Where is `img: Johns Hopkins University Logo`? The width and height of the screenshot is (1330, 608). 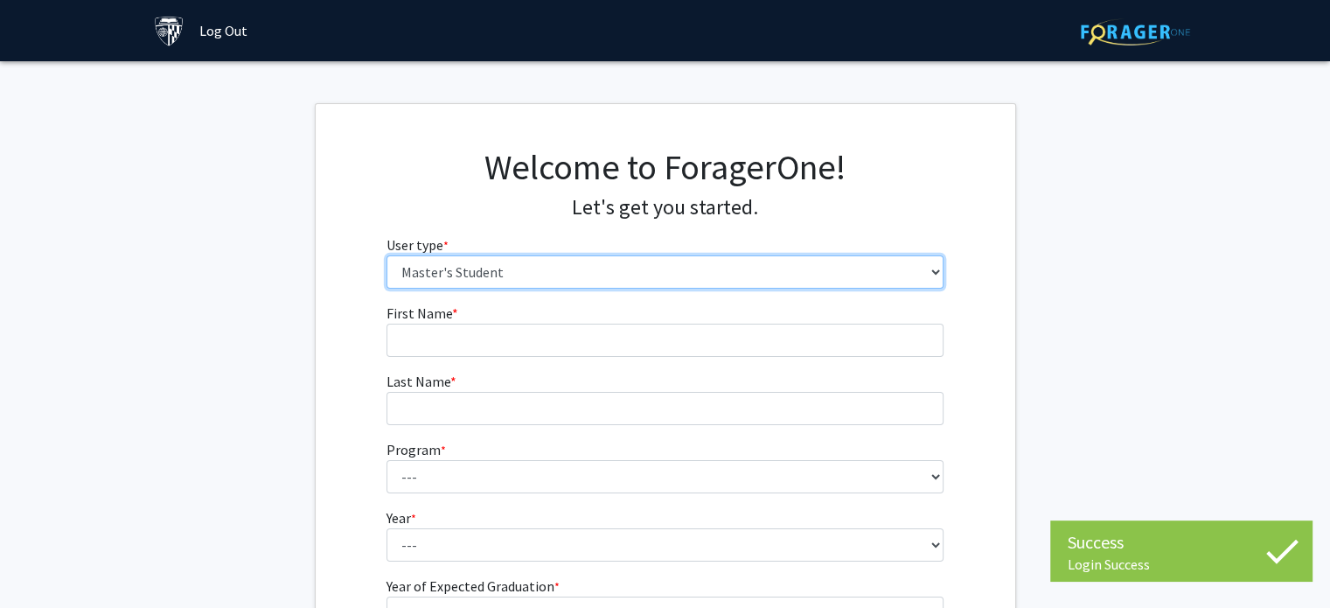
img: Johns Hopkins University Logo is located at coordinates (169, 31).